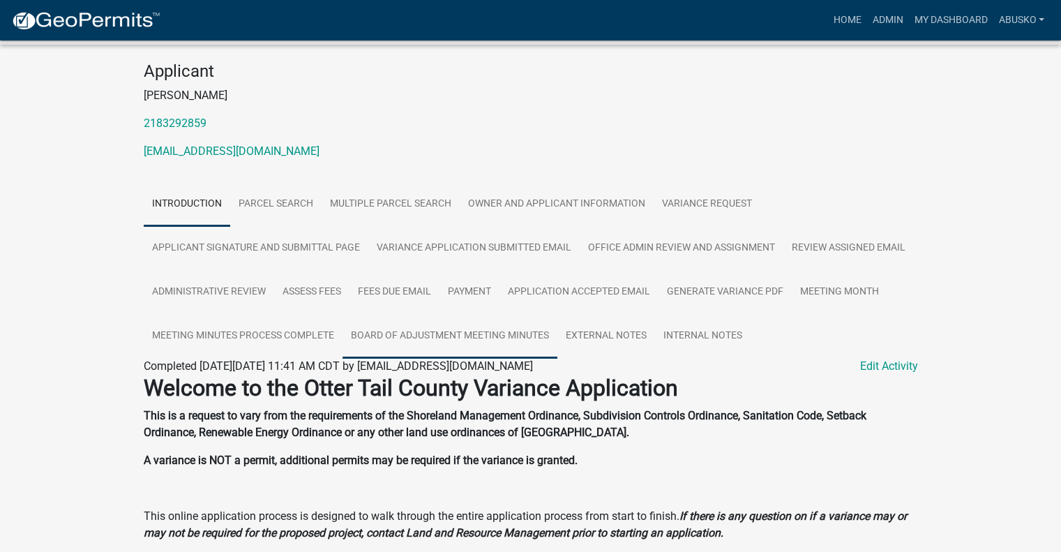 This screenshot has width=1061, height=552. What do you see at coordinates (276, 204) in the screenshot?
I see `a: Parcel search` at bounding box center [276, 204].